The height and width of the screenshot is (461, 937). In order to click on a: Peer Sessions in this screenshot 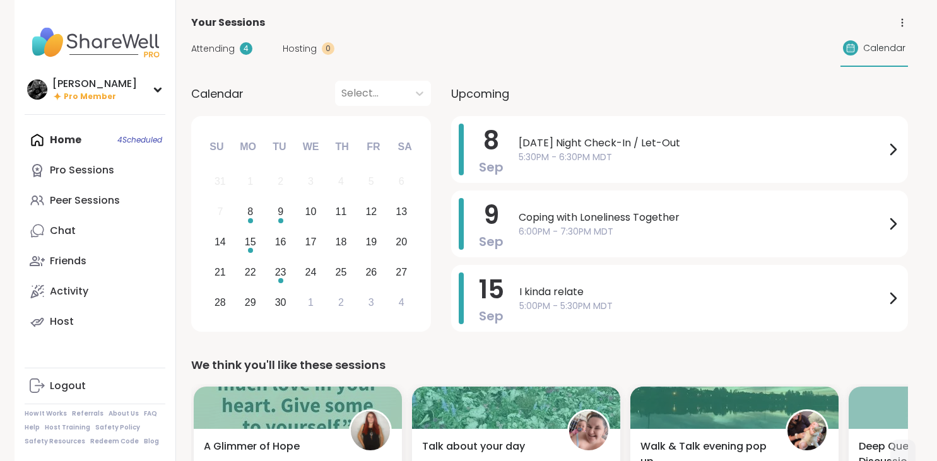, I will do `click(95, 201)`.